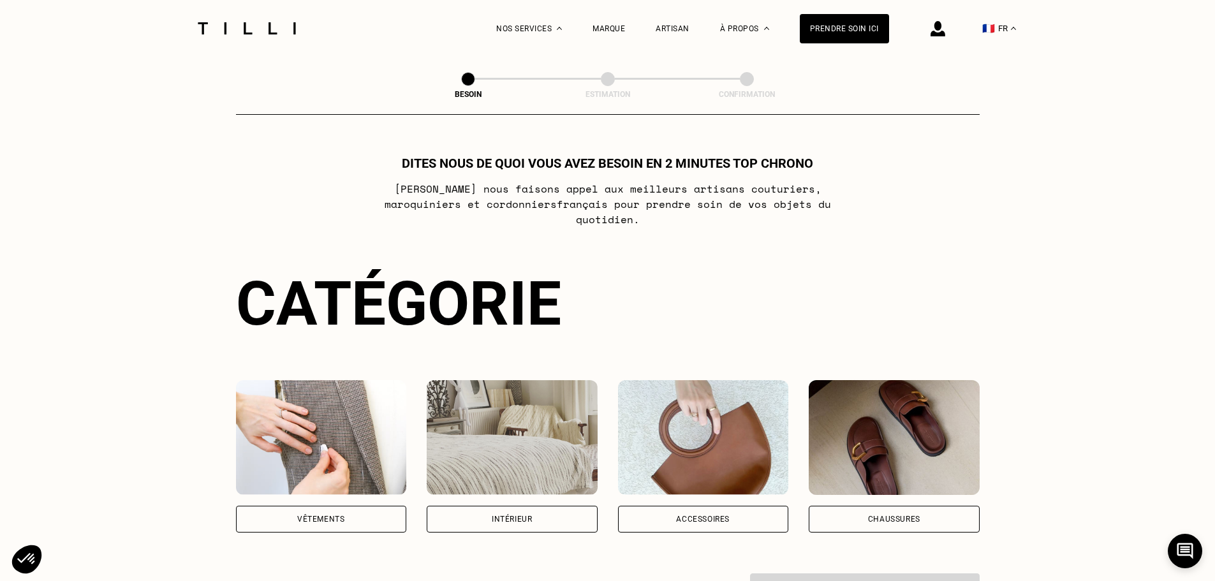  I want to click on img: icône connexion, so click(938, 29).